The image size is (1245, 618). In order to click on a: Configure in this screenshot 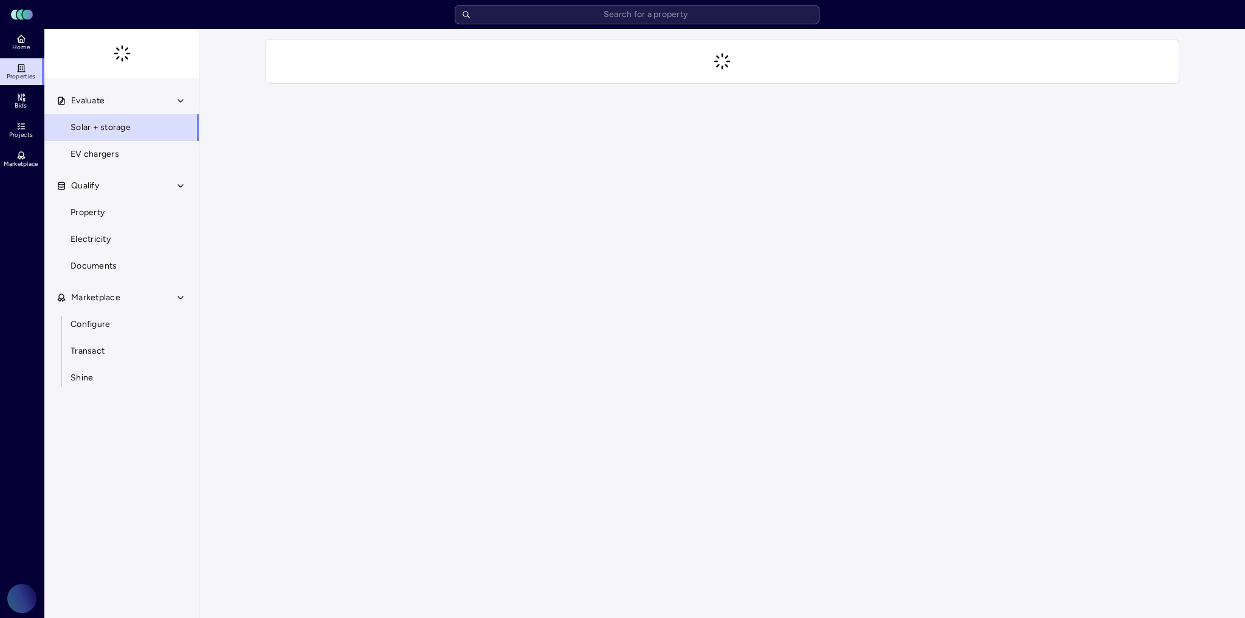, I will do `click(122, 325)`.